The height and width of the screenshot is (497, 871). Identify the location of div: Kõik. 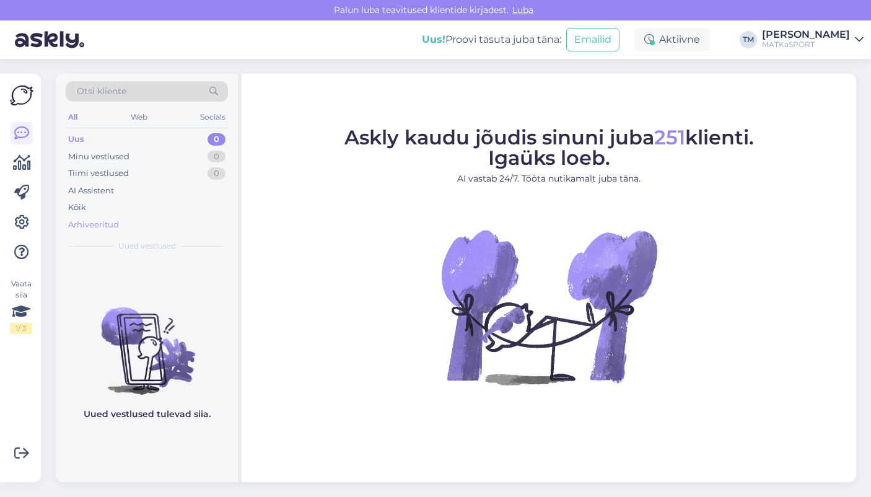
(77, 208).